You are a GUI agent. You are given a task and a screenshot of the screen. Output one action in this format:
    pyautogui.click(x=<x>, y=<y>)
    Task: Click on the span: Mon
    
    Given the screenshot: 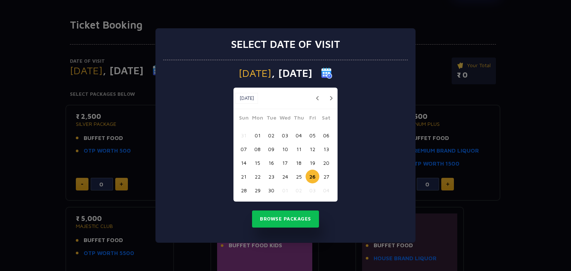 What is the action you would take?
    pyautogui.click(x=257, y=119)
    